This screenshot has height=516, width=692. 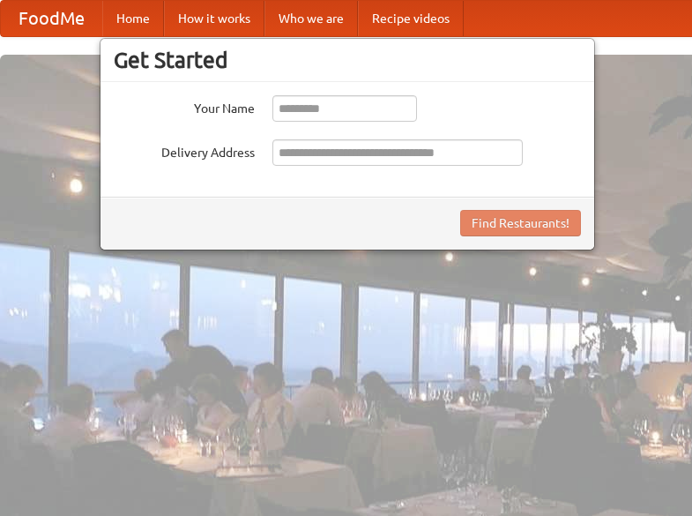 I want to click on label: Your Name, so click(x=184, y=106).